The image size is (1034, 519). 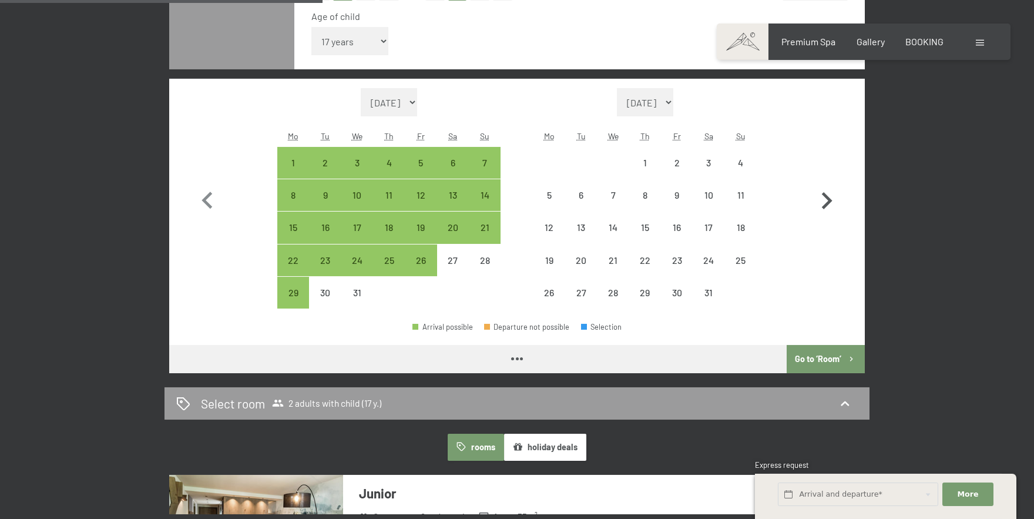 I want to click on div: Sat Dec 13 2025, so click(x=453, y=195).